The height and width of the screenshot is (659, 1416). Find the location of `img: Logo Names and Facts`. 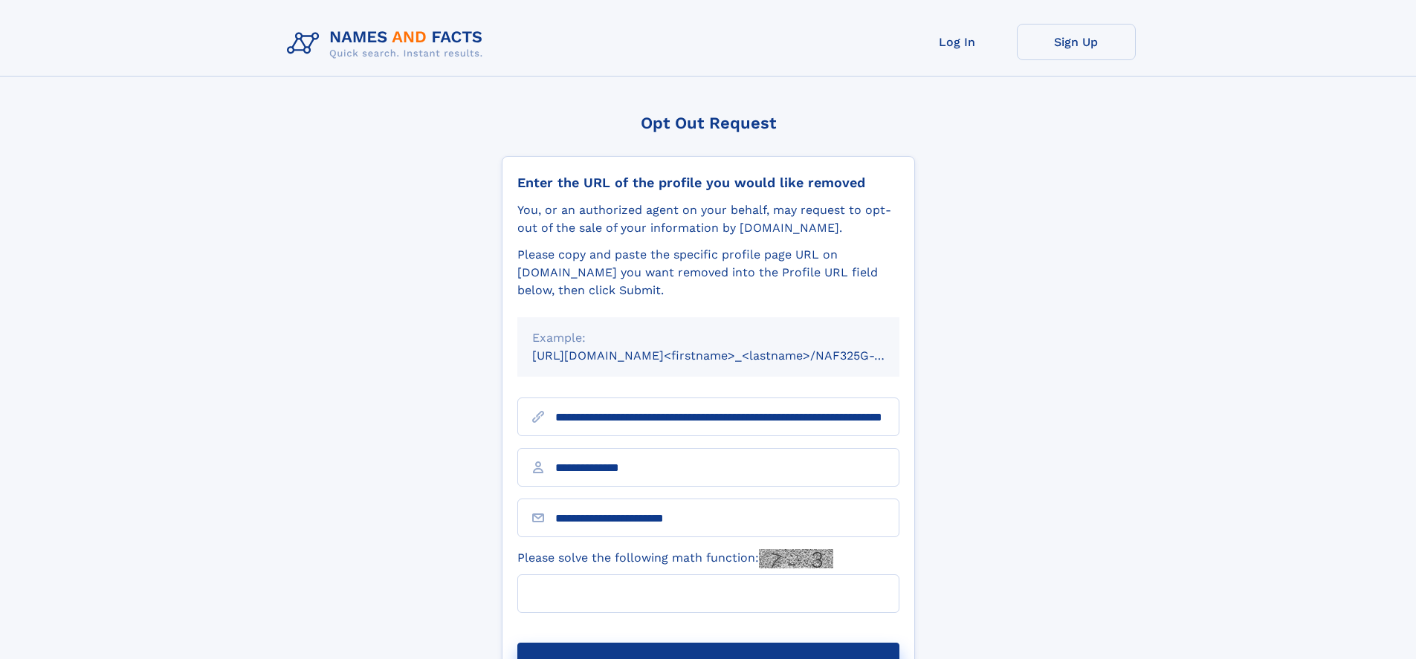

img: Logo Names and Facts is located at coordinates (388, 44).